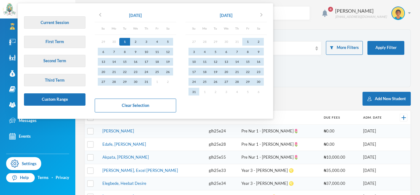 Image resolution: width=420 pixels, height=195 pixels. Describe the element at coordinates (20, 136) in the screenshot. I see `div: Events` at that location.